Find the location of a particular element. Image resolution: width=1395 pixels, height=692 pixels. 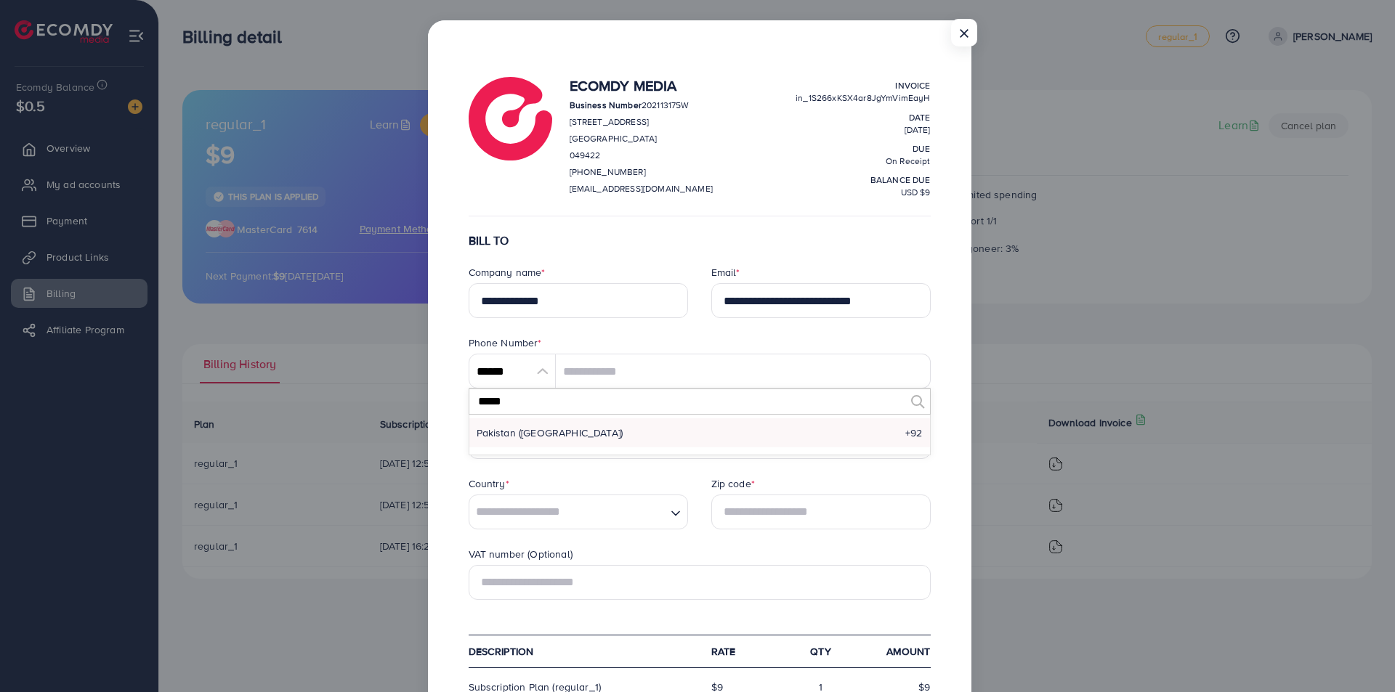

span: +92 is located at coordinates (913, 433).